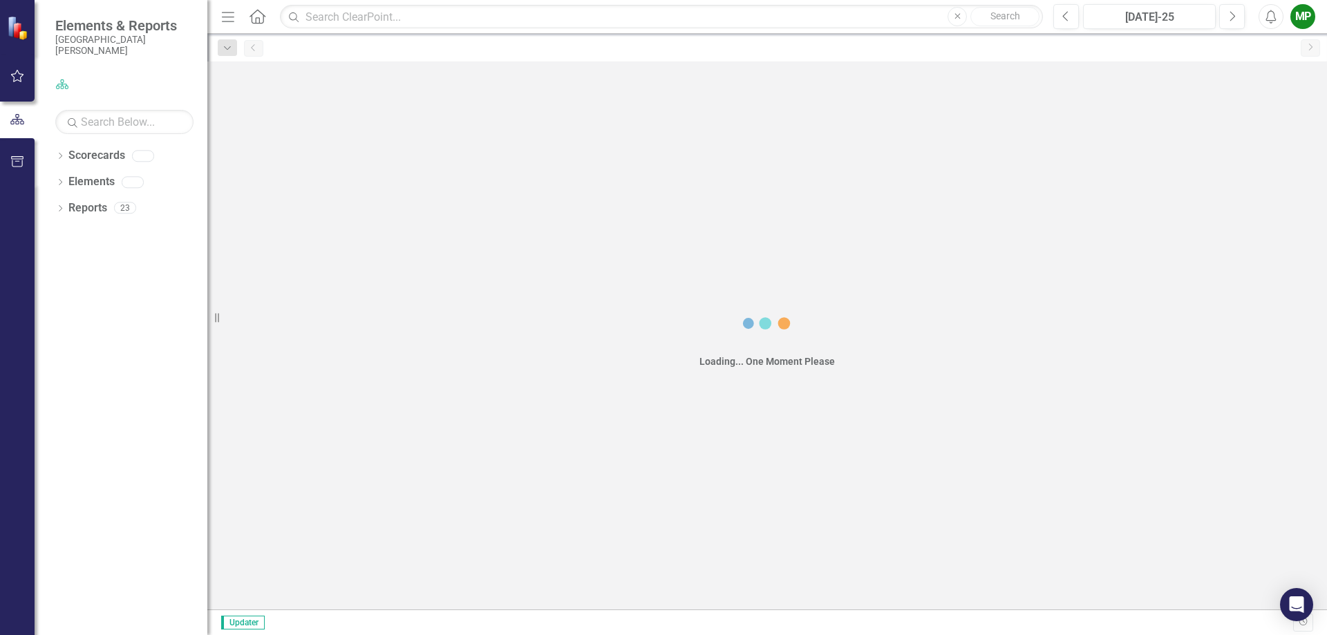 The height and width of the screenshot is (635, 1327). What do you see at coordinates (97, 156) in the screenshot?
I see `a: Scorecards` at bounding box center [97, 156].